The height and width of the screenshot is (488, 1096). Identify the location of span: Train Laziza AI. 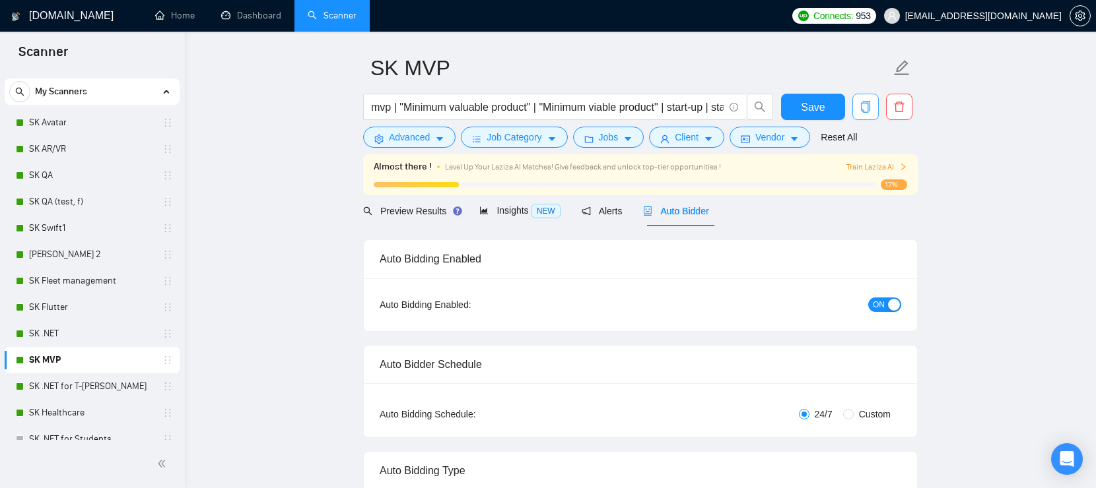
(877, 167).